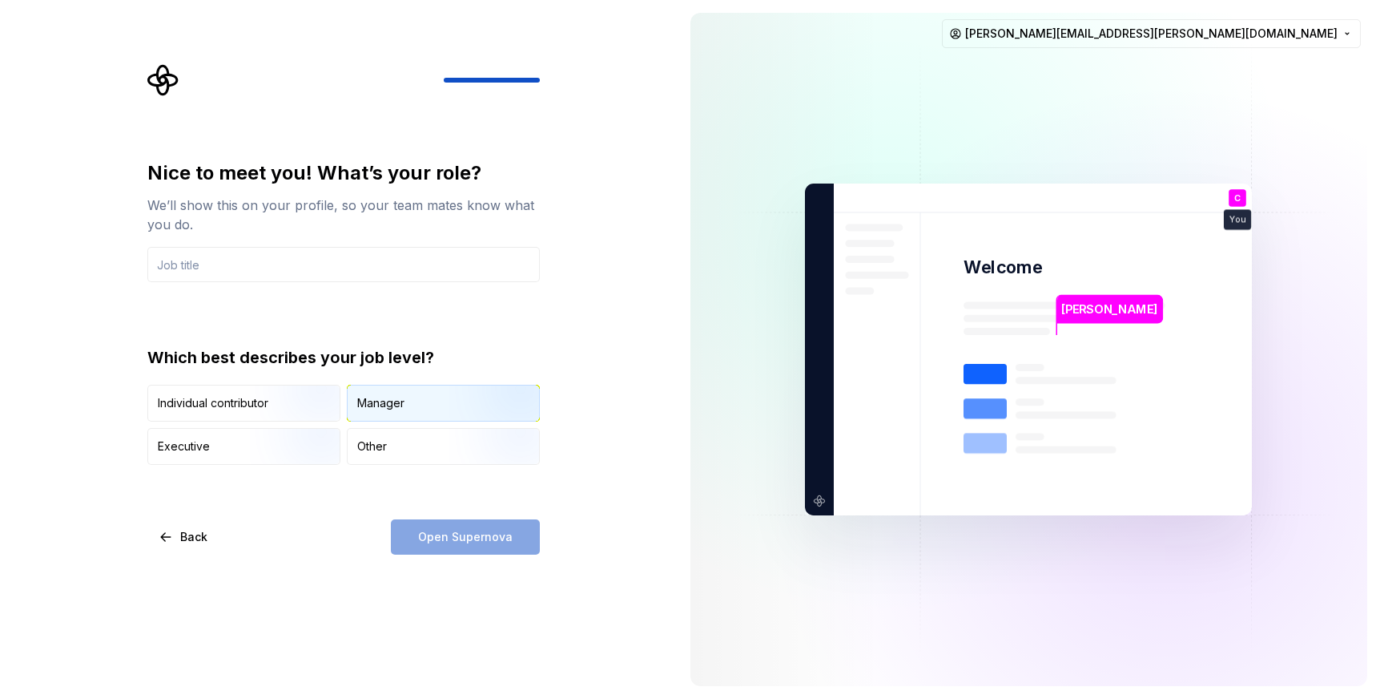 This screenshot has height=699, width=1380. What do you see at coordinates (372, 446) in the screenshot?
I see `div: Other` at bounding box center [372, 446].